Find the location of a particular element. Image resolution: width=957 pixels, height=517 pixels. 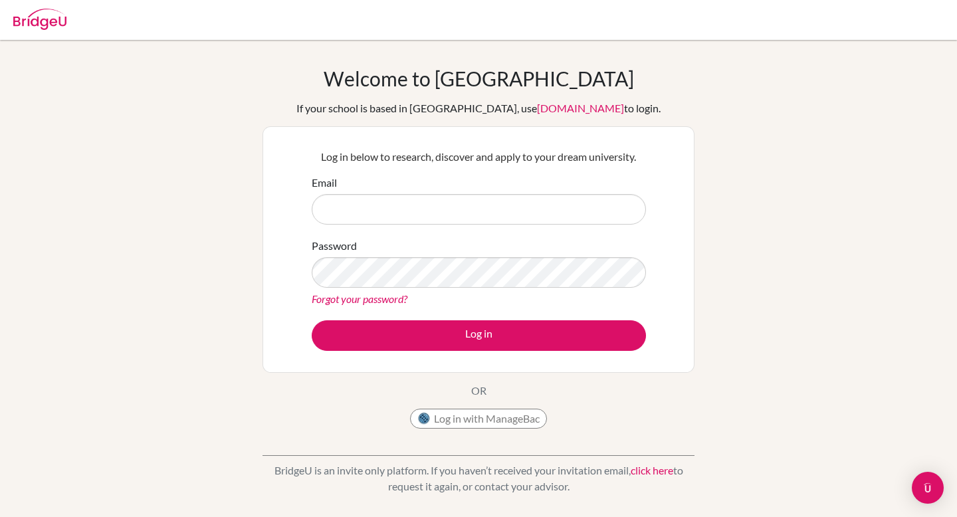

button: Log in is located at coordinates (479, 336).